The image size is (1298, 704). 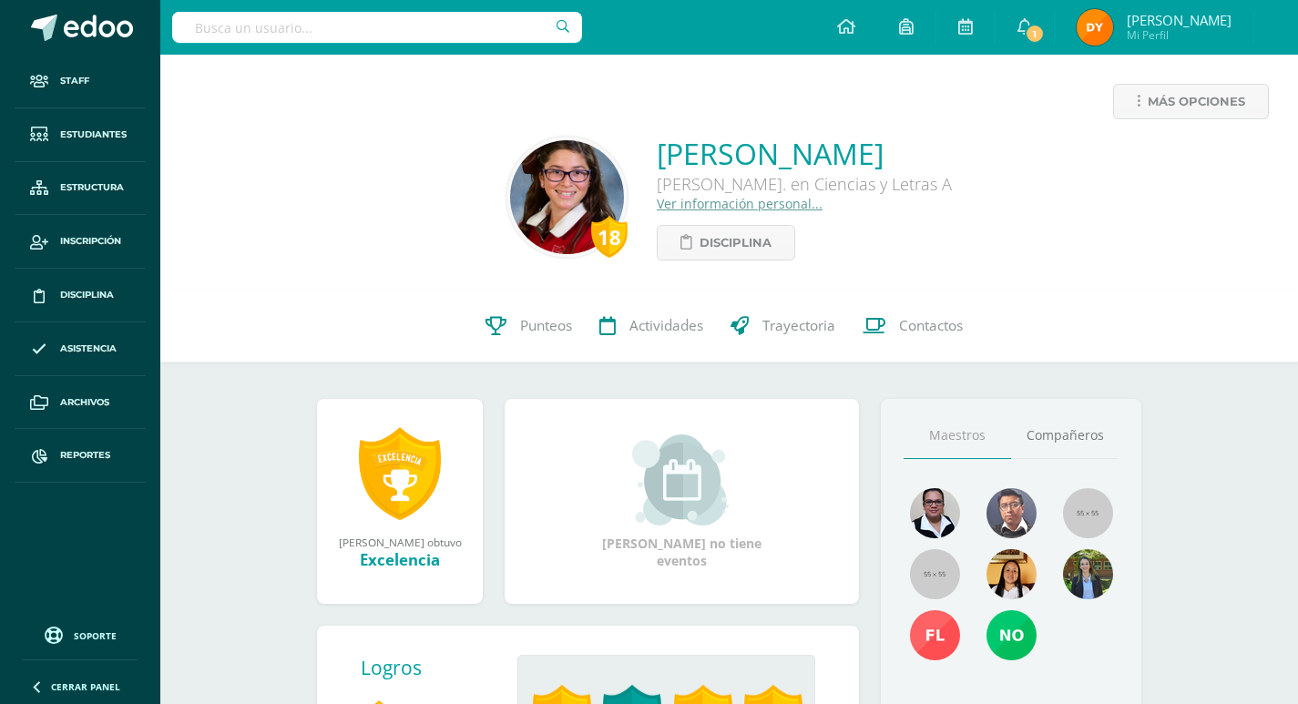 What do you see at coordinates (88, 349) in the screenshot?
I see `span: Asistencia` at bounding box center [88, 349].